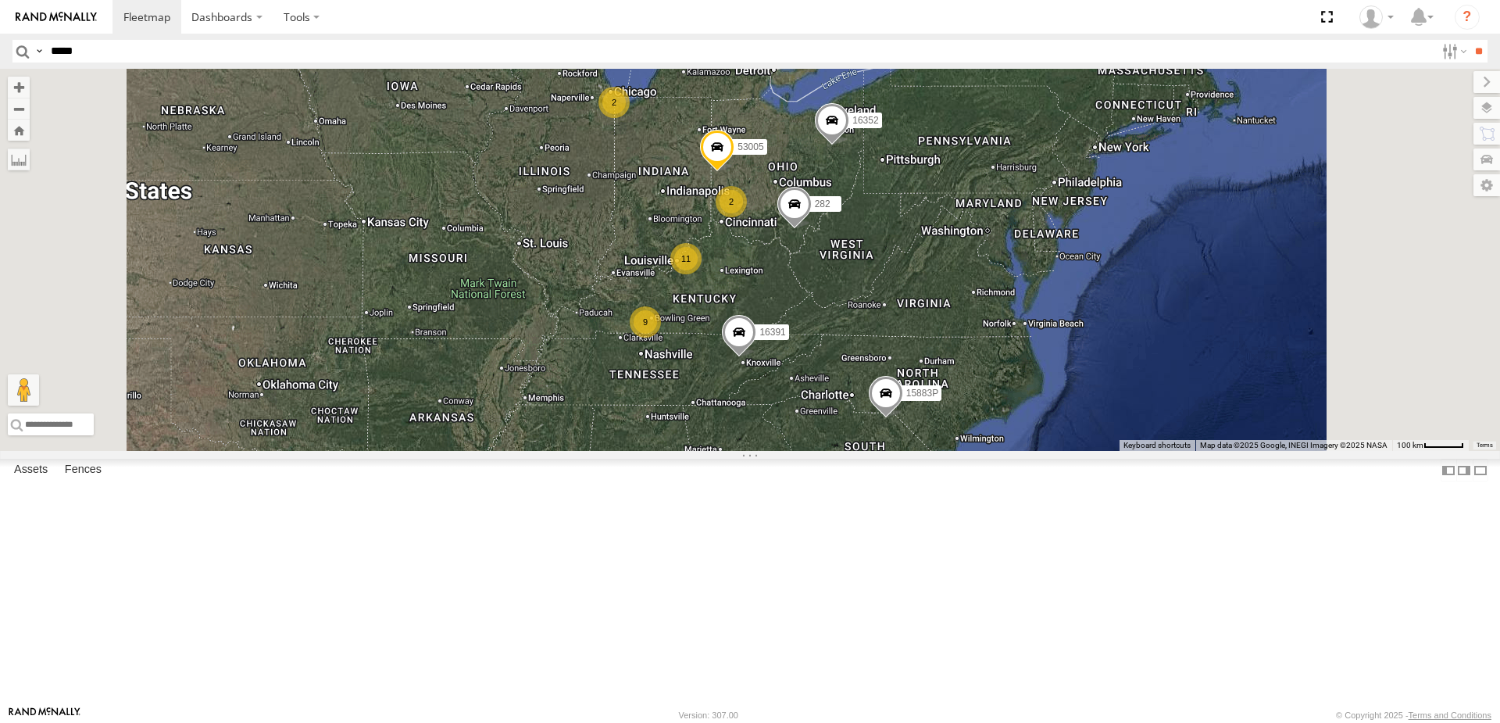  Describe the element at coordinates (772, 332) in the screenshot. I see `span: 16391` at that location.